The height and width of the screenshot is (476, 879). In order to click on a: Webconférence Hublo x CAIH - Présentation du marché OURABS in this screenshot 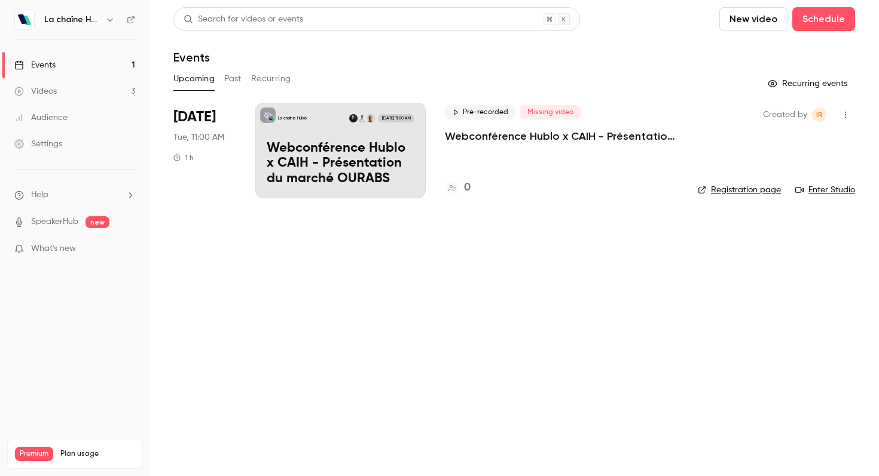, I will do `click(561, 136)`.